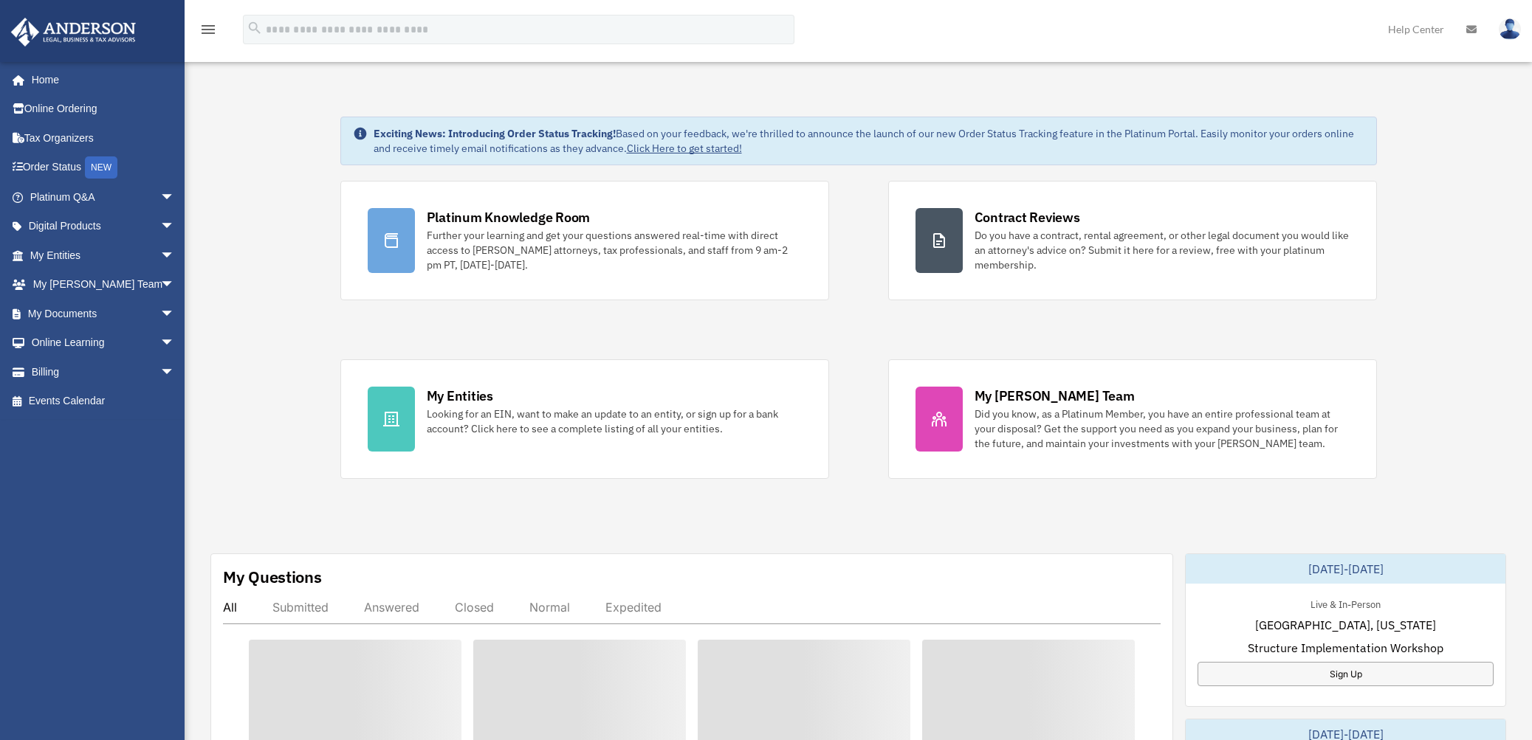 The image size is (1532, 740). What do you see at coordinates (474, 608) in the screenshot?
I see `div: Closed` at bounding box center [474, 608].